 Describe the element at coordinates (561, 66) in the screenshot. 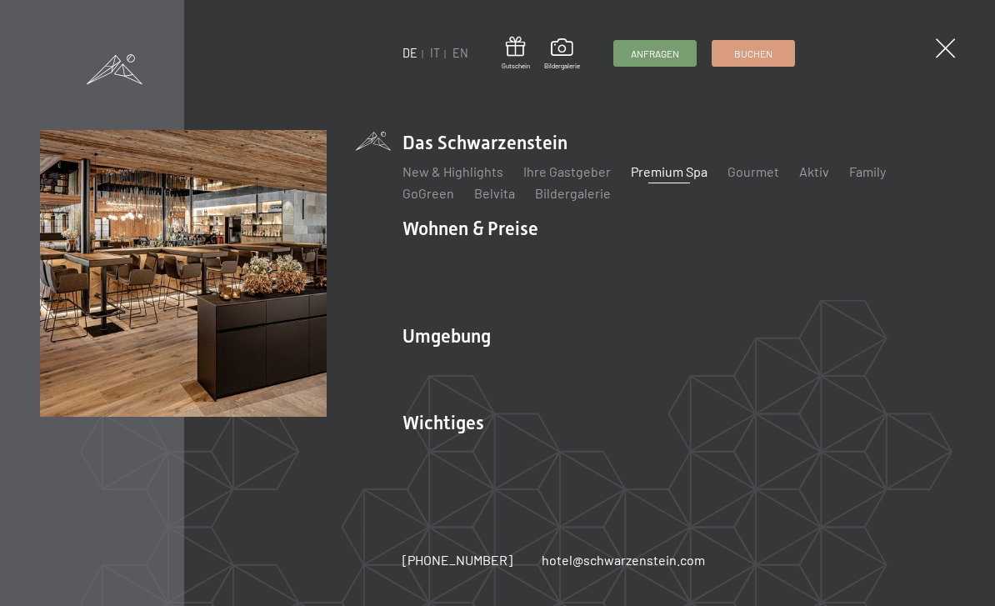

I see `span: Bildergalerie` at that location.